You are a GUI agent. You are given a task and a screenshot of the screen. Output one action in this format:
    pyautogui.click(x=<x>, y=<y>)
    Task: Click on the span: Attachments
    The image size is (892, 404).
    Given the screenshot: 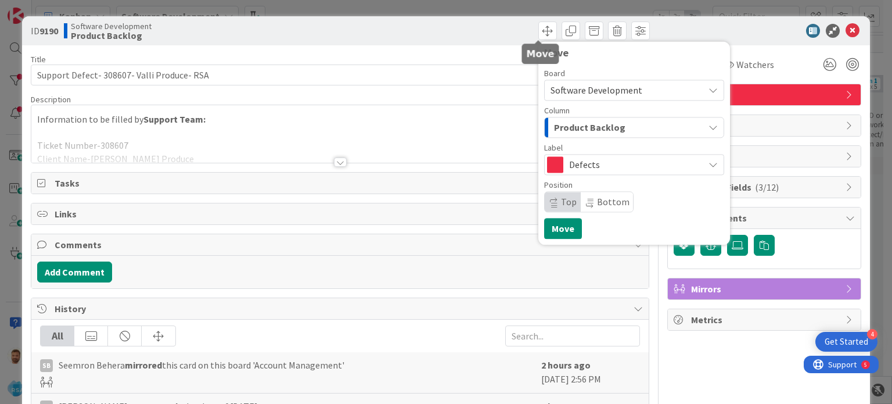 What is the action you would take?
    pyautogui.click(x=765, y=218)
    